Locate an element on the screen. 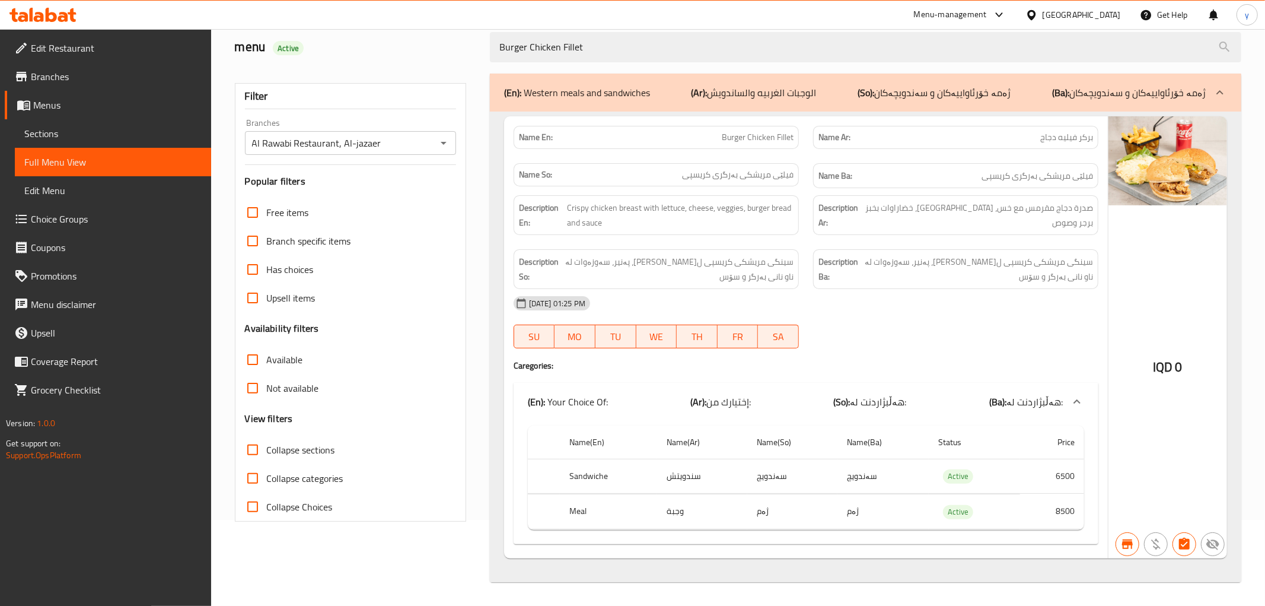 The image size is (1265, 606). img: Al_Rawabi_Restaurant_%D9%81%D9%8A%D9%84%D9%8A638689400202699770.jpg is located at coordinates (1168, 161).